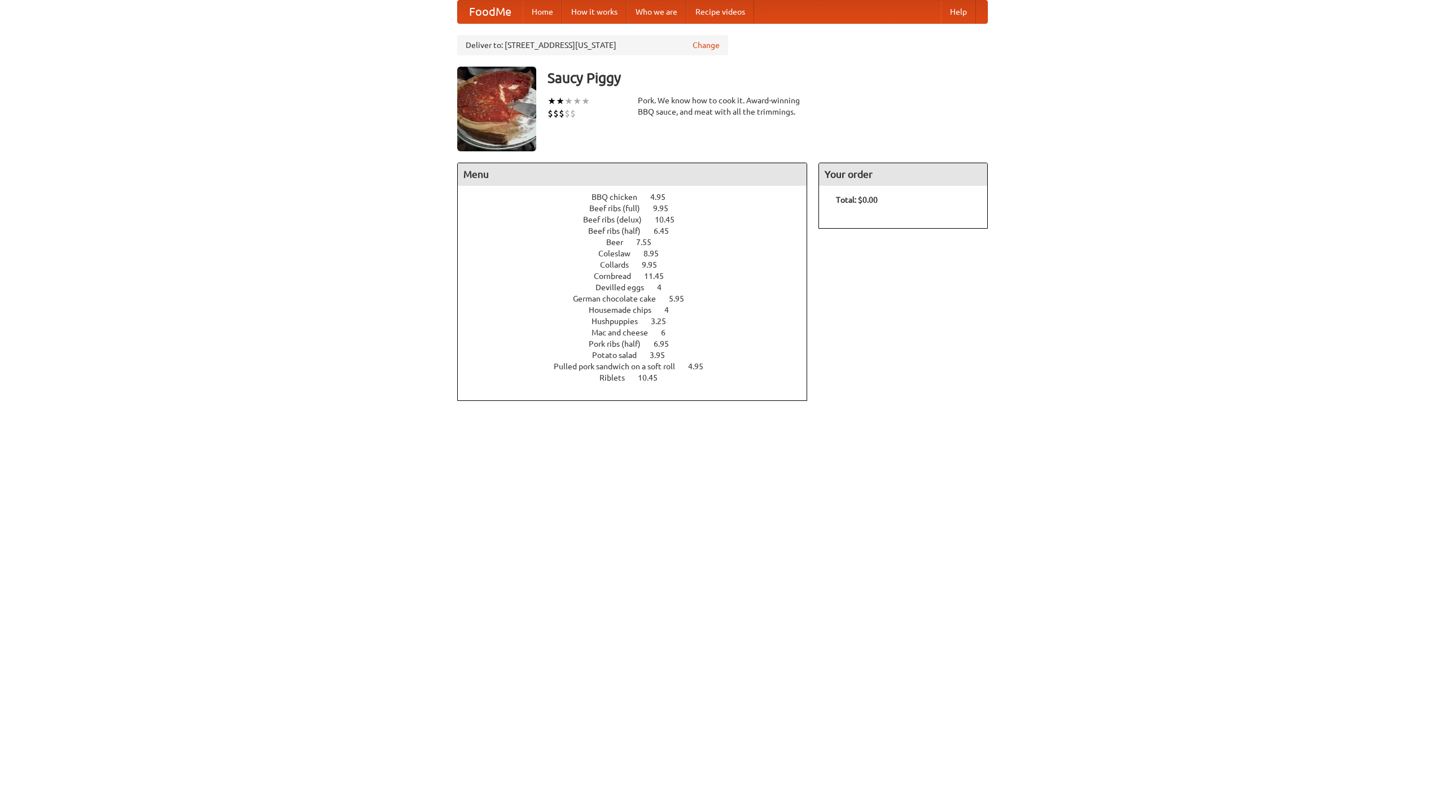  What do you see at coordinates (667, 231) in the screenshot?
I see `span: 6.45` at bounding box center [667, 231].